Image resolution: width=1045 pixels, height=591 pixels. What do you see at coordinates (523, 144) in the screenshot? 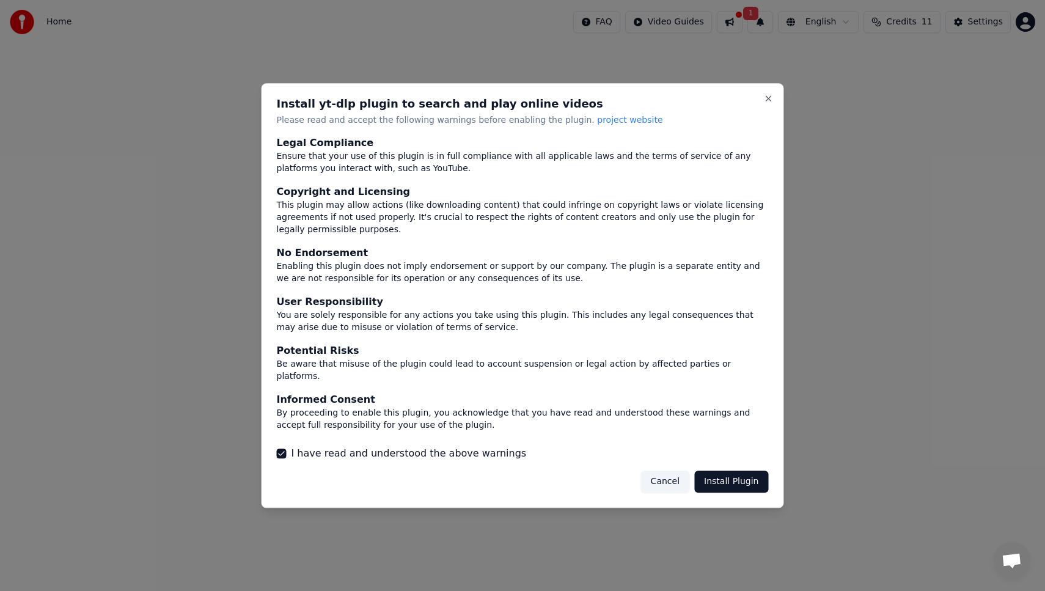
I see `div: Legal Compliance` at bounding box center [523, 144].